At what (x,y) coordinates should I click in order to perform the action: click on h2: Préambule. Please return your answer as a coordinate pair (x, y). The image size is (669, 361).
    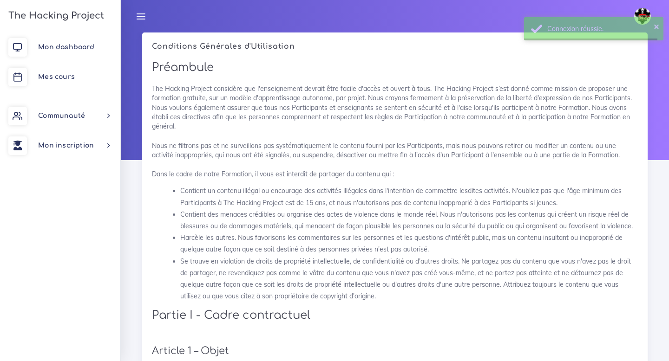
    Looking at the image, I should click on (395, 67).